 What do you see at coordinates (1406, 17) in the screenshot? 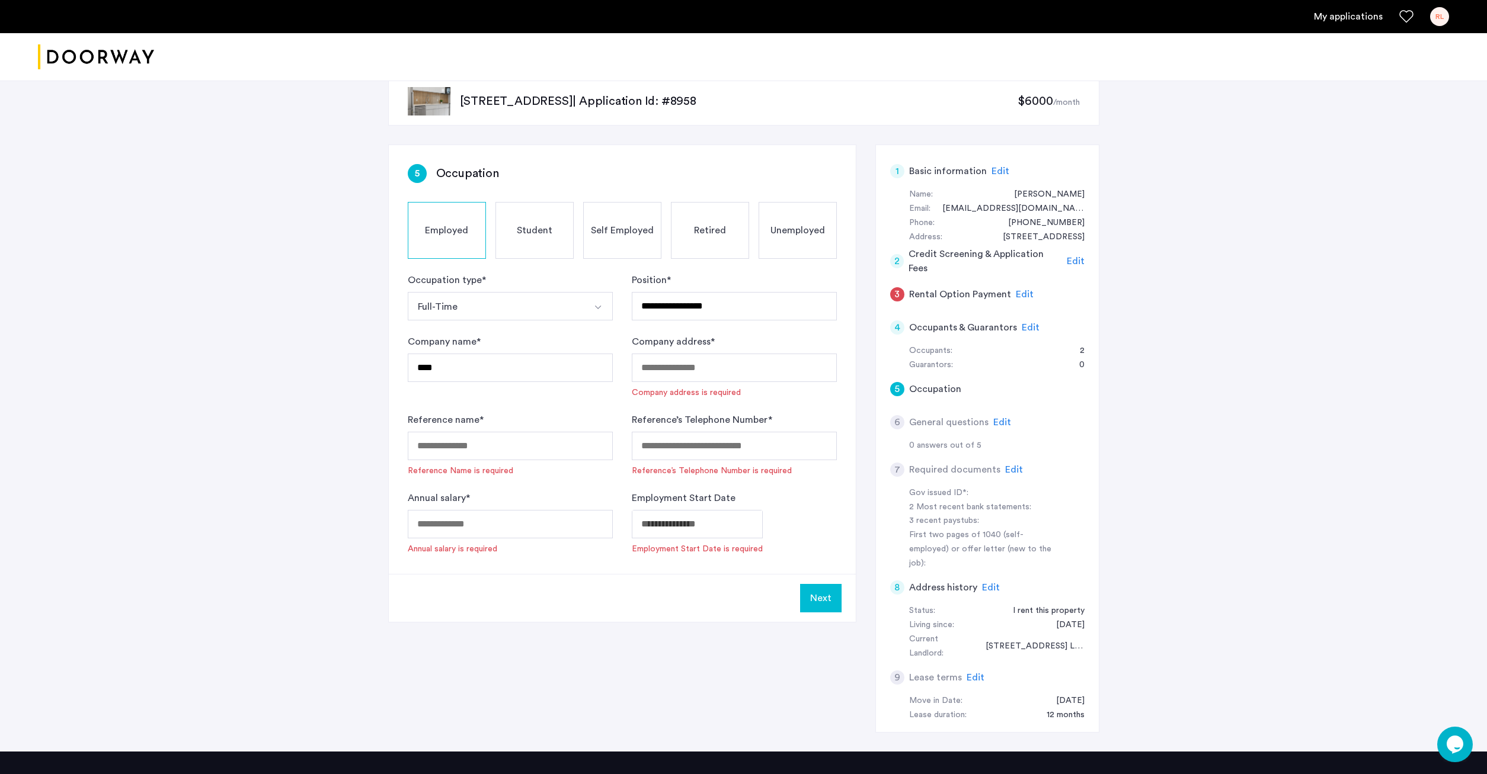
I see `a: Favorites` at bounding box center [1406, 17].